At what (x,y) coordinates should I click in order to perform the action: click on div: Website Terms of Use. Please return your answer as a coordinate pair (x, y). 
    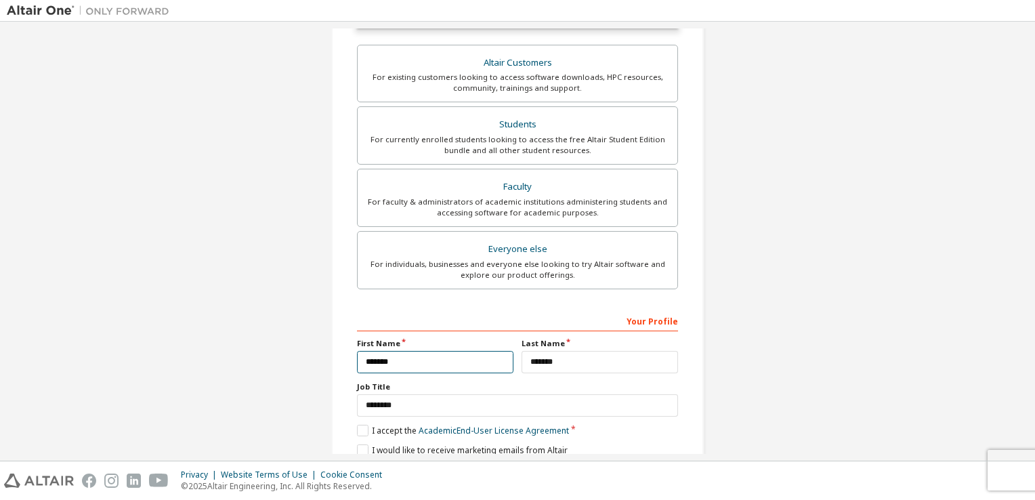
    Looking at the image, I should click on (270, 475).